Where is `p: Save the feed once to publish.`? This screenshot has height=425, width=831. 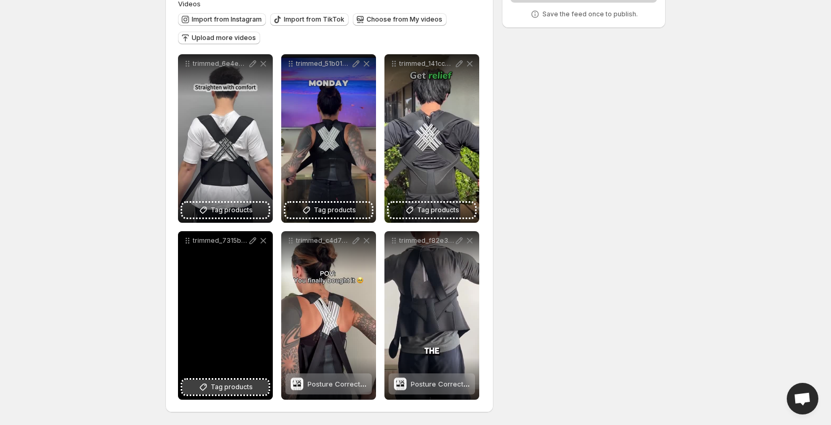
p: Save the feed once to publish. is located at coordinates (590, 14).